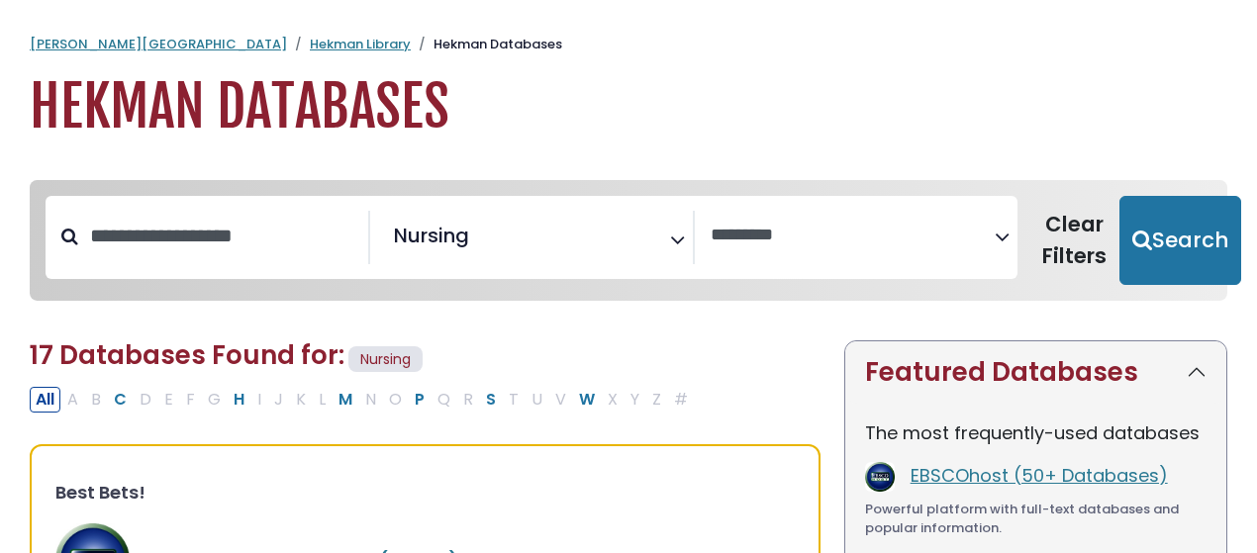 This screenshot has width=1257, height=553. Describe the element at coordinates (45, 400) in the screenshot. I see `button: All` at that location.